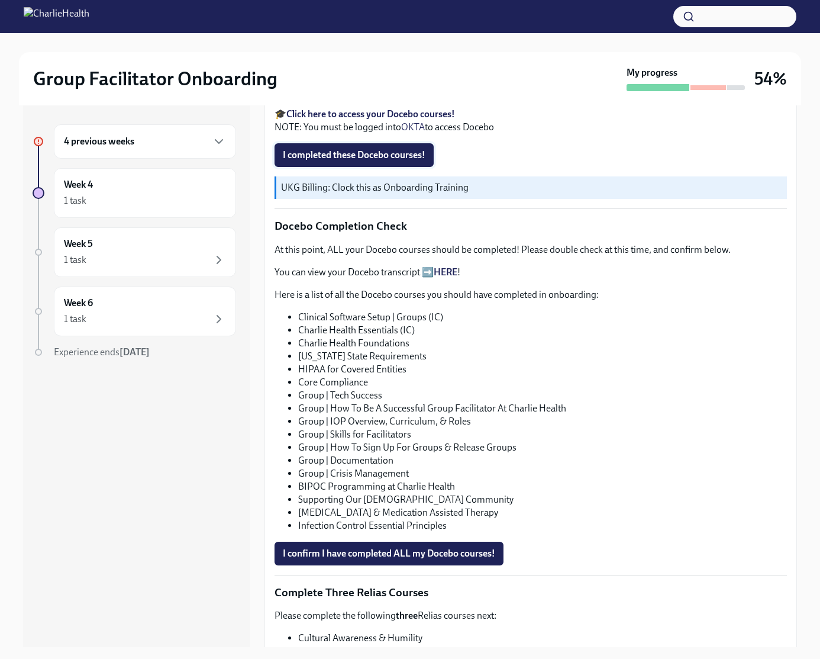 This screenshot has width=820, height=659. Describe the element at coordinates (78, 244) in the screenshot. I see `h6: Week 5` at that location.